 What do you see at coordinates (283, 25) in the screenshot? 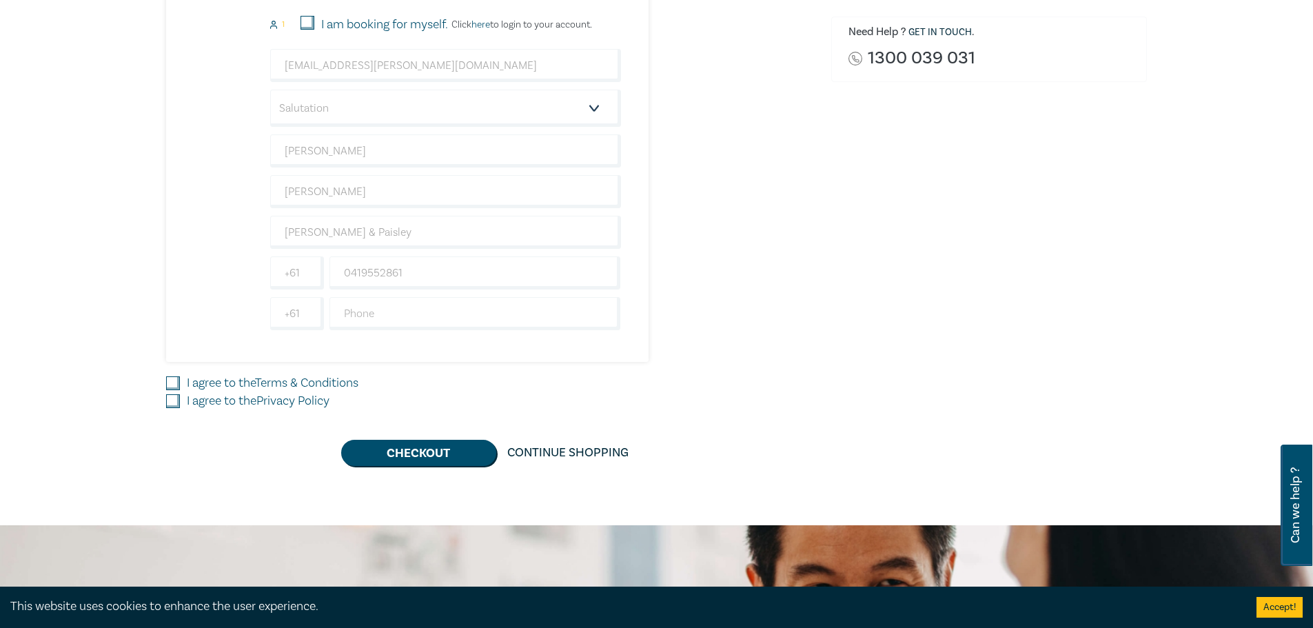
I see `small: 1` at bounding box center [283, 25].